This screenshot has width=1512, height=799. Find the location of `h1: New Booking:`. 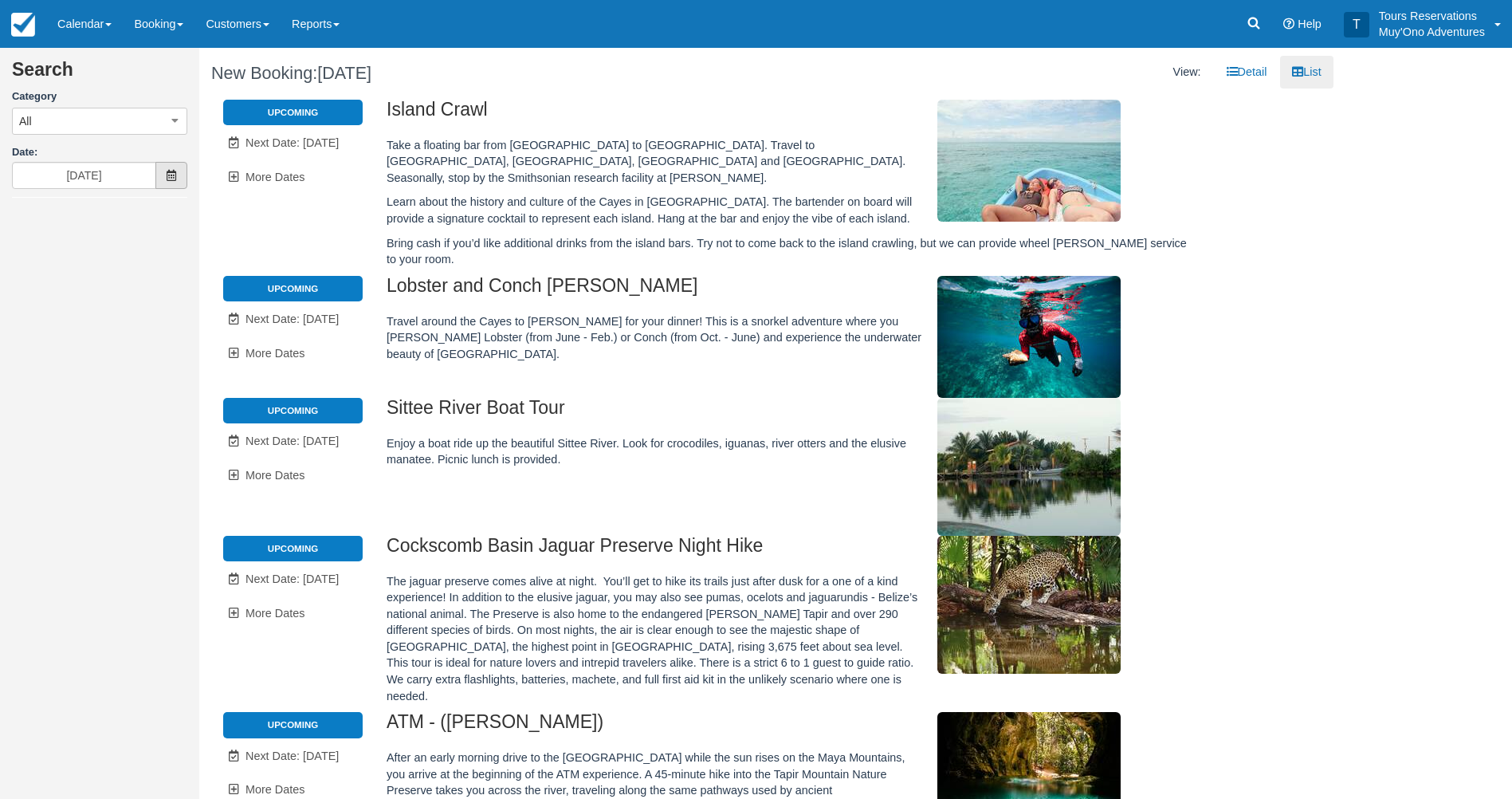

h1: New Booking: is located at coordinates (482, 73).